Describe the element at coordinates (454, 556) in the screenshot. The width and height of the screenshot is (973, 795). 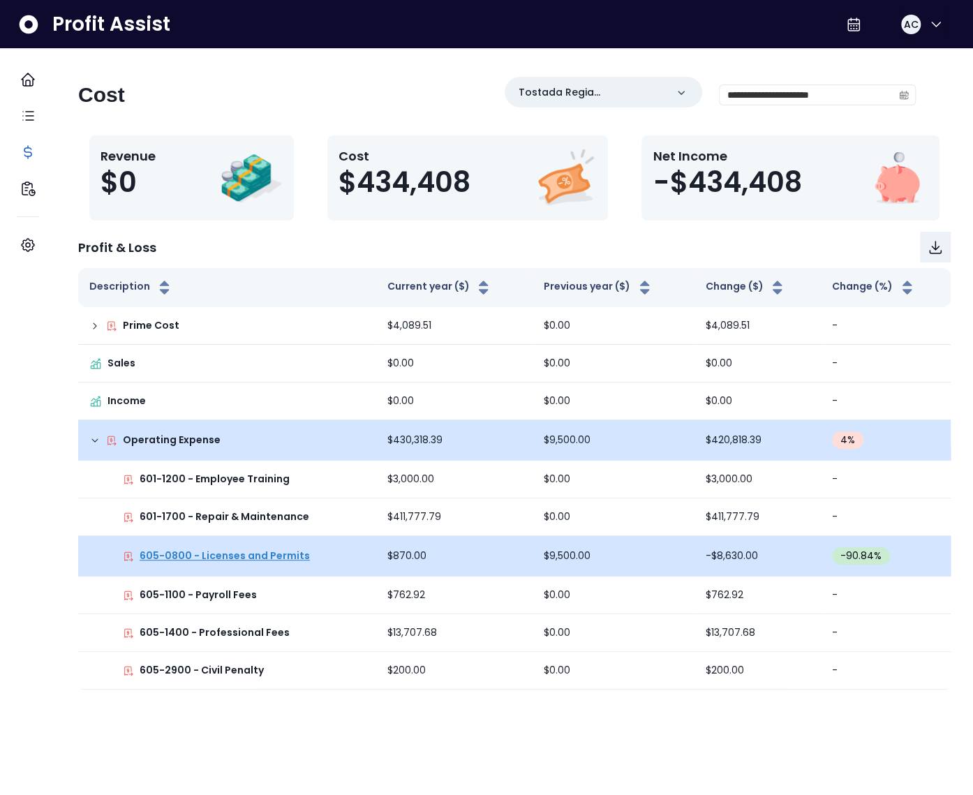
I see `td: $870.00` at that location.